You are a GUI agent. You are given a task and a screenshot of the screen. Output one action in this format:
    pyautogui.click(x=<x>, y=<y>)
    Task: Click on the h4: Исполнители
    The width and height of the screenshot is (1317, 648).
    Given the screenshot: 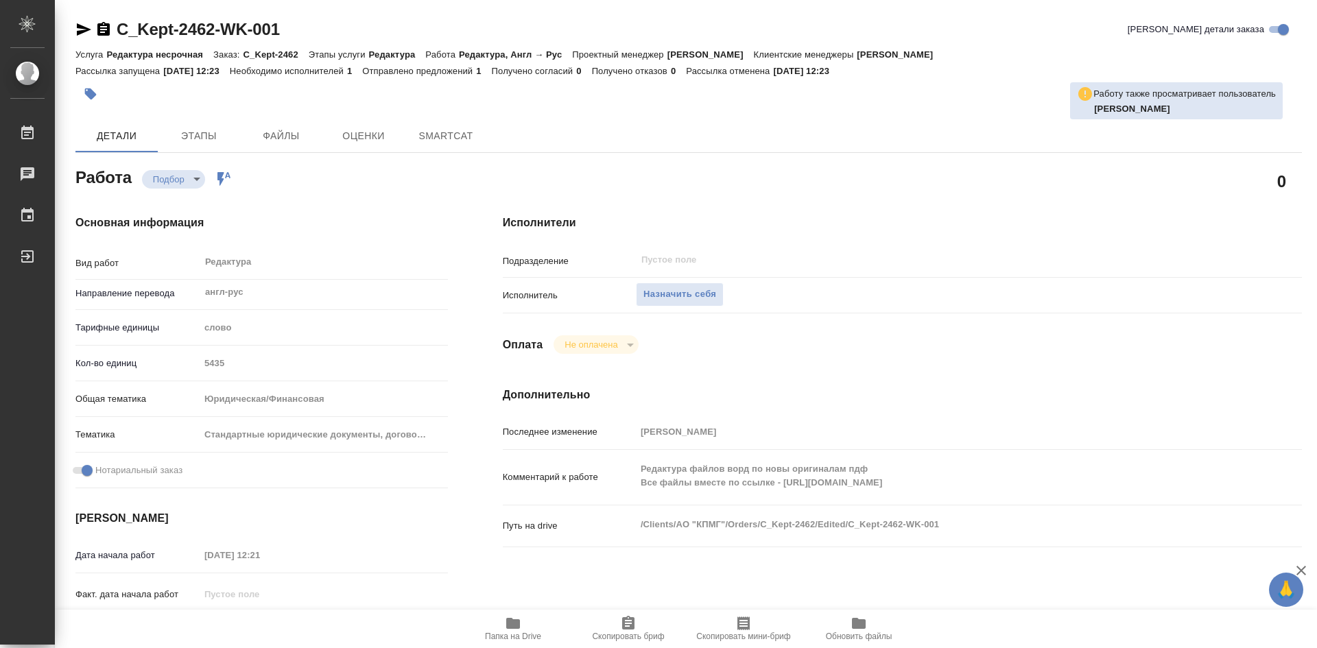 What is the action you would take?
    pyautogui.click(x=902, y=223)
    